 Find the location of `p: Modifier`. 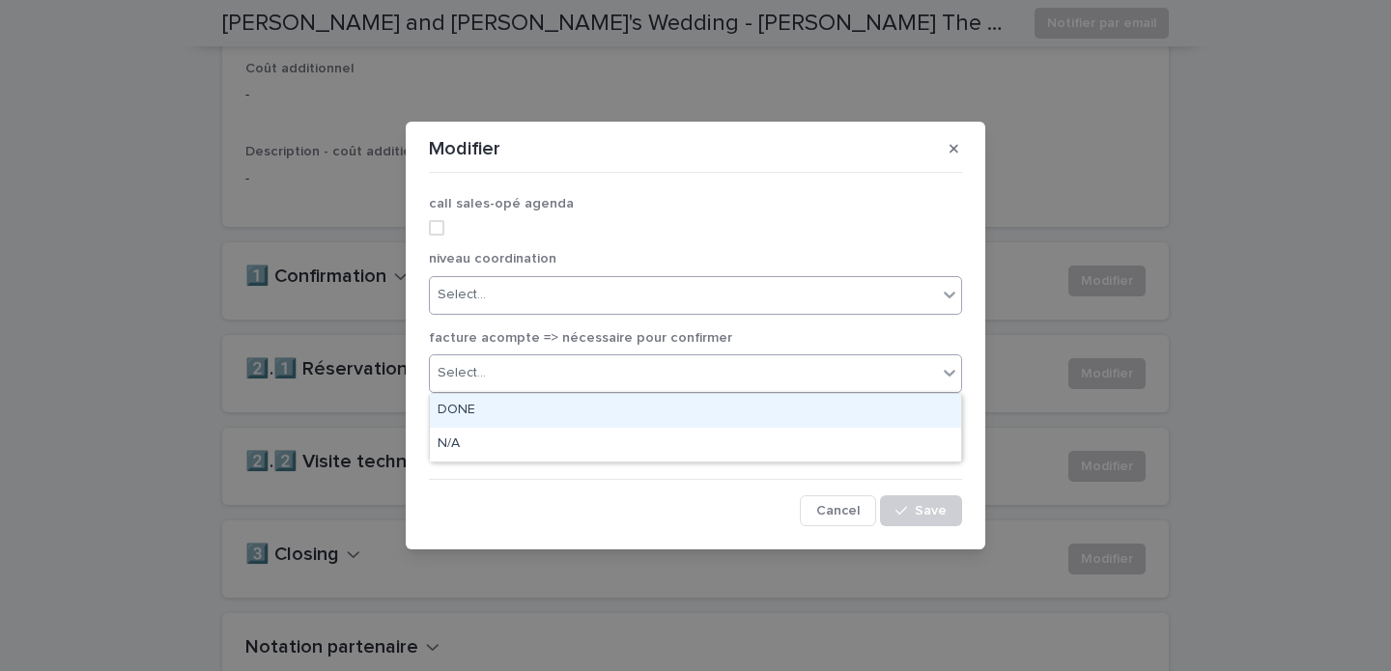

p: Modifier is located at coordinates (465, 149).